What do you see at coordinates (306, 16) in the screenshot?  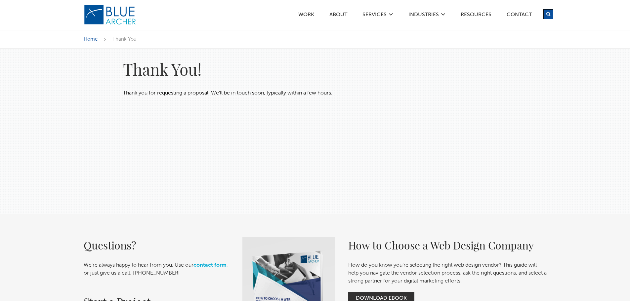 I see `a: Work` at bounding box center [306, 16].